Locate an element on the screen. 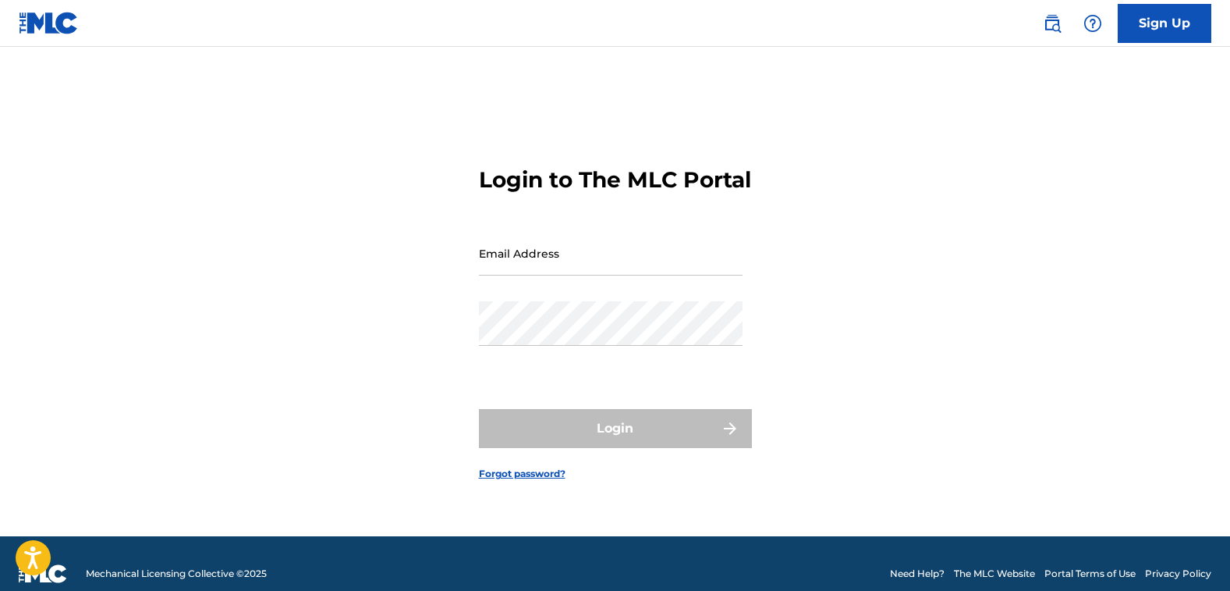 The width and height of the screenshot is (1230, 591). a: Need Help? is located at coordinates (918, 573).